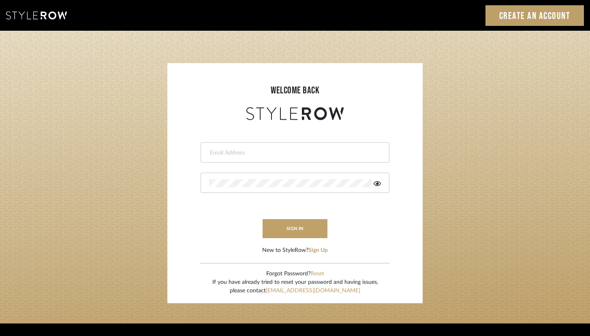 This screenshot has width=590, height=336. I want to click on a: Create an Account, so click(534, 15).